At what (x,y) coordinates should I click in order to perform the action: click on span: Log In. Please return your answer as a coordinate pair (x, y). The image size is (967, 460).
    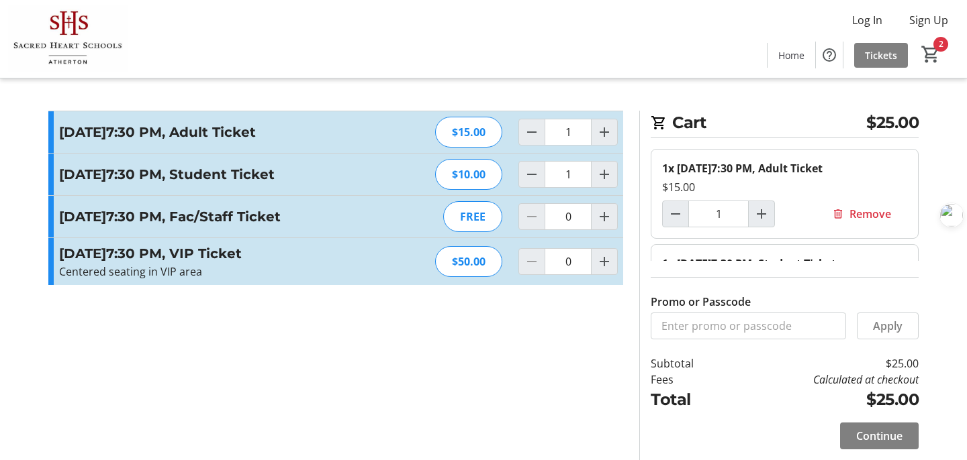
    Looking at the image, I should click on (867, 20).